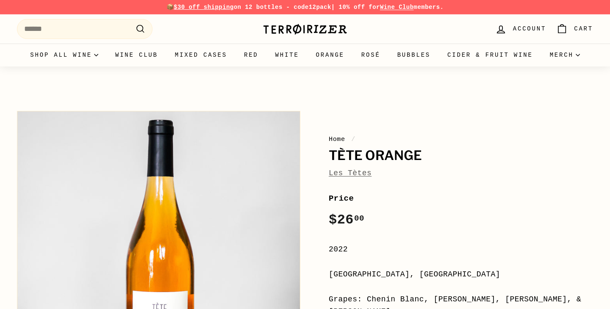  Describe the element at coordinates (320, 7) in the screenshot. I see `strong: 12pack` at that location.